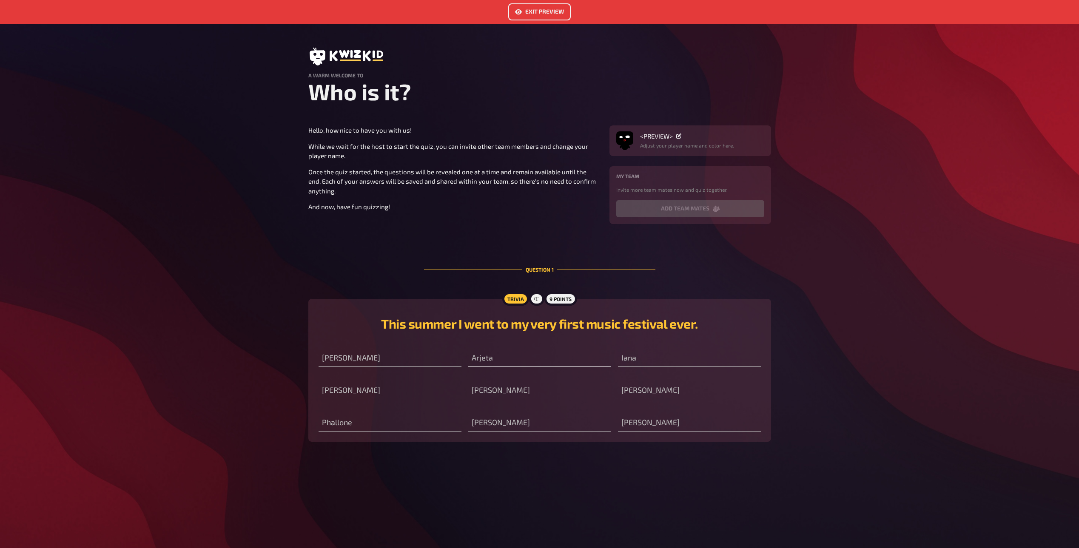 This screenshot has height=548, width=1079. I want to click on h4: My team, so click(690, 176).